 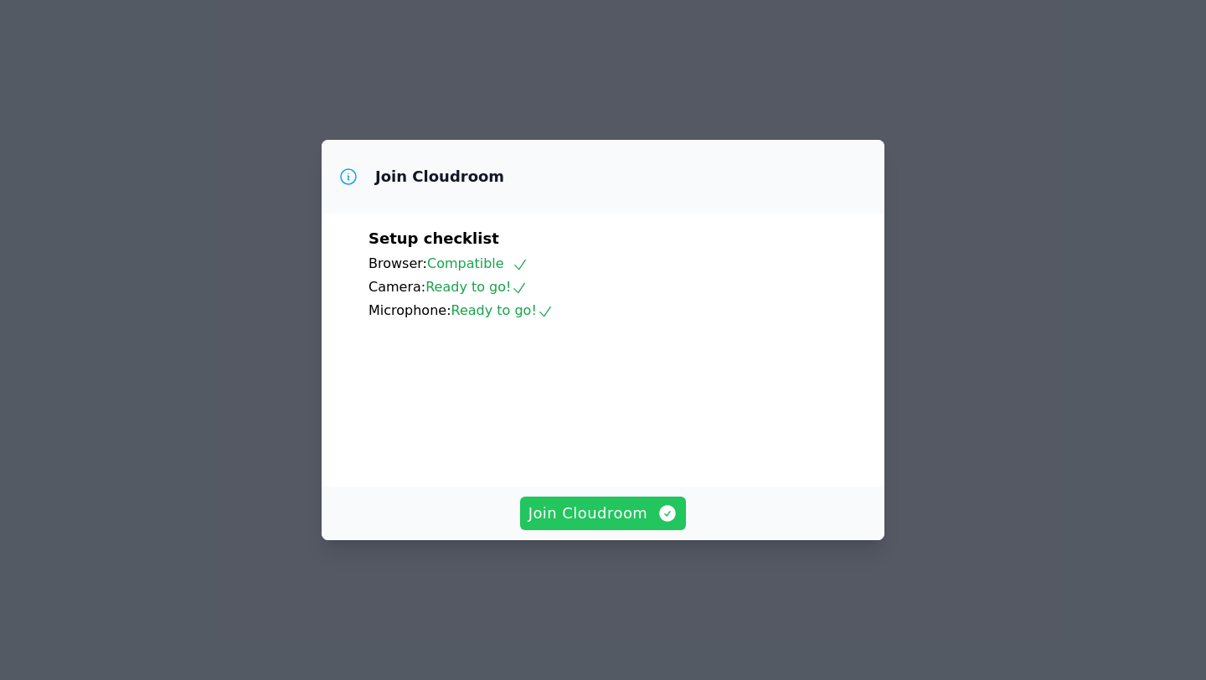 What do you see at coordinates (397, 286) in the screenshot?
I see `span: Camera:` at bounding box center [397, 286].